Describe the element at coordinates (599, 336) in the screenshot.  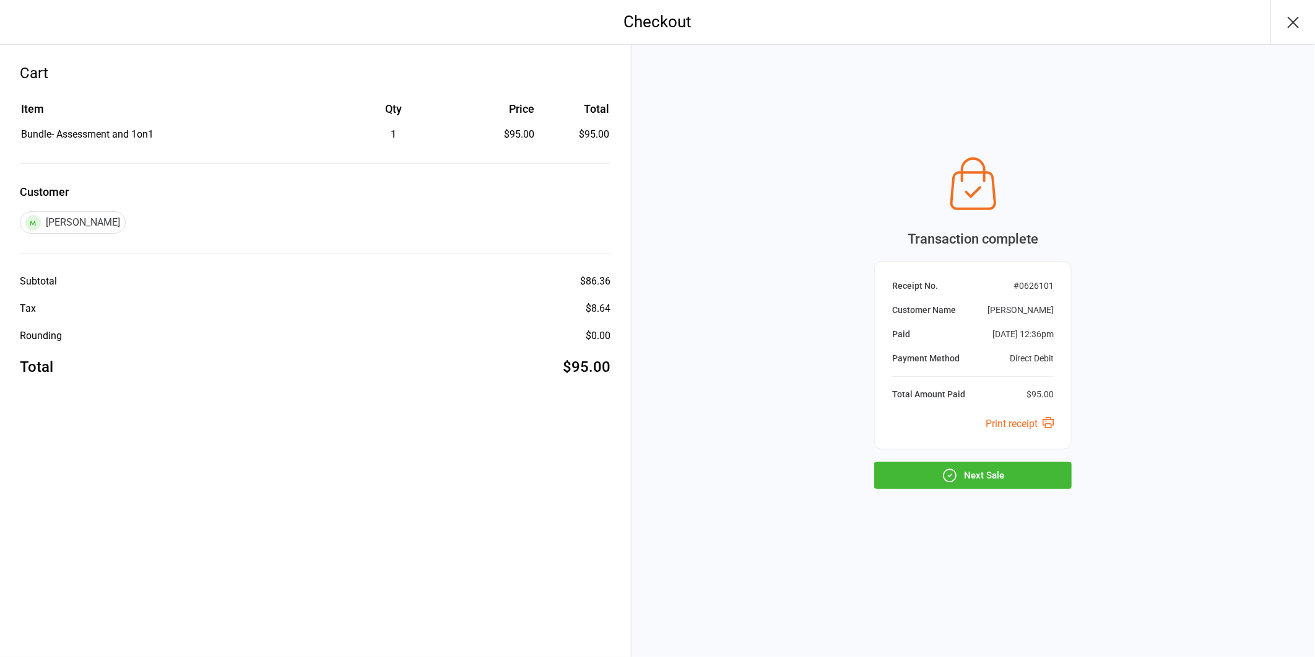
I see `div: $0.00` at that location.